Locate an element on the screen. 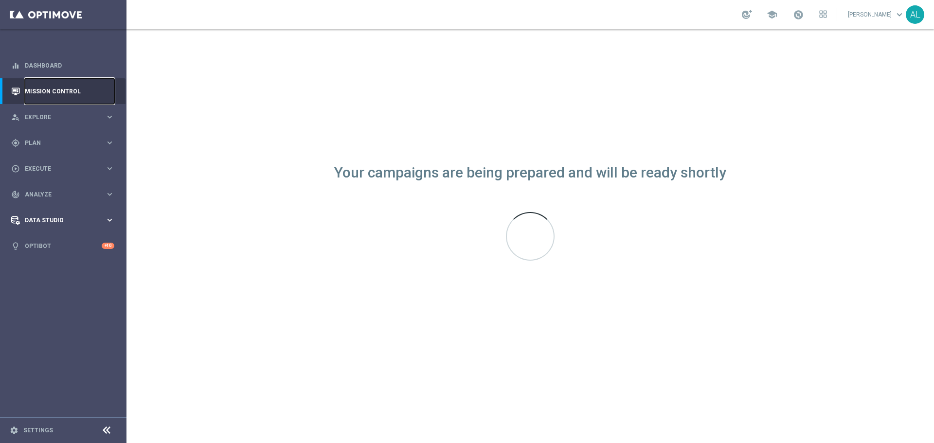 The image size is (934, 443). button: track_changes Analyze keyboard_arrow_right is located at coordinates (63, 195).